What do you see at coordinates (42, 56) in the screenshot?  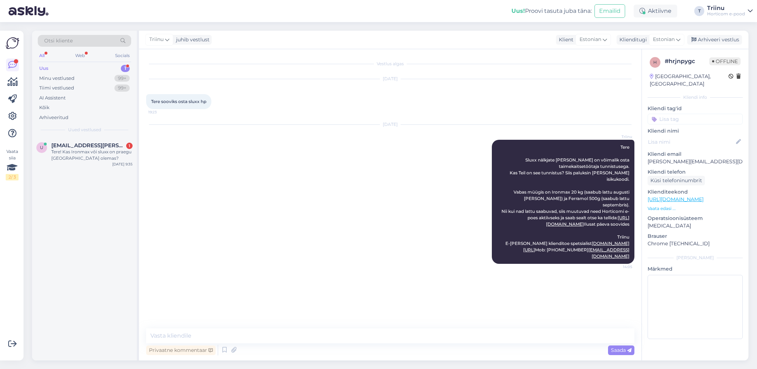 I see `div: All` at bounding box center [42, 56].